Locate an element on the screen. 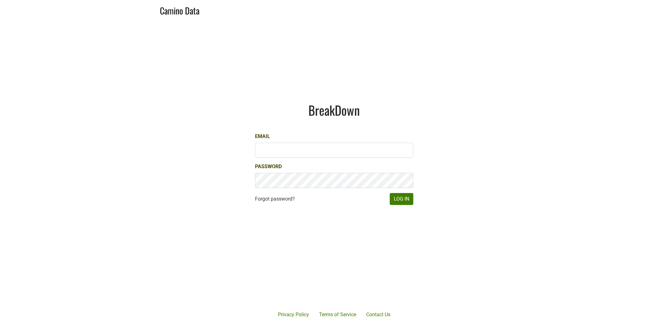 Image resolution: width=668 pixels, height=326 pixels. button: Log In is located at coordinates (401, 199).